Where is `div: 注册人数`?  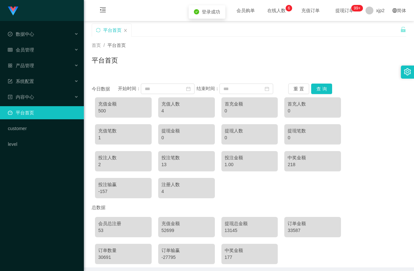 div: 注册人数 is located at coordinates (187, 185).